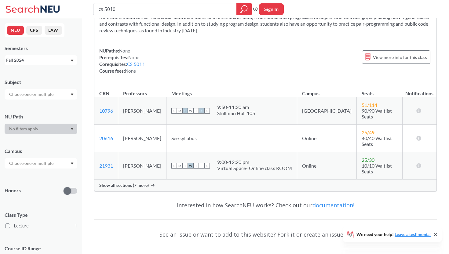  Describe the element at coordinates (377, 141) in the screenshot. I see `span: 40/40 Waitlist Seats` at that location.